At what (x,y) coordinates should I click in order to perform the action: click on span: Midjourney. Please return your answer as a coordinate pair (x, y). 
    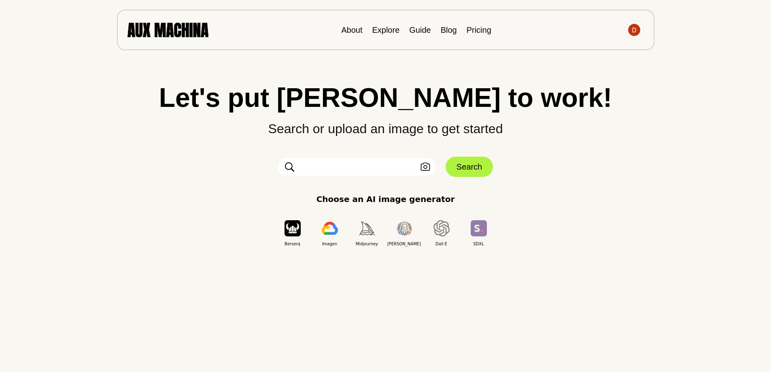
    Looking at the image, I should click on (367, 244).